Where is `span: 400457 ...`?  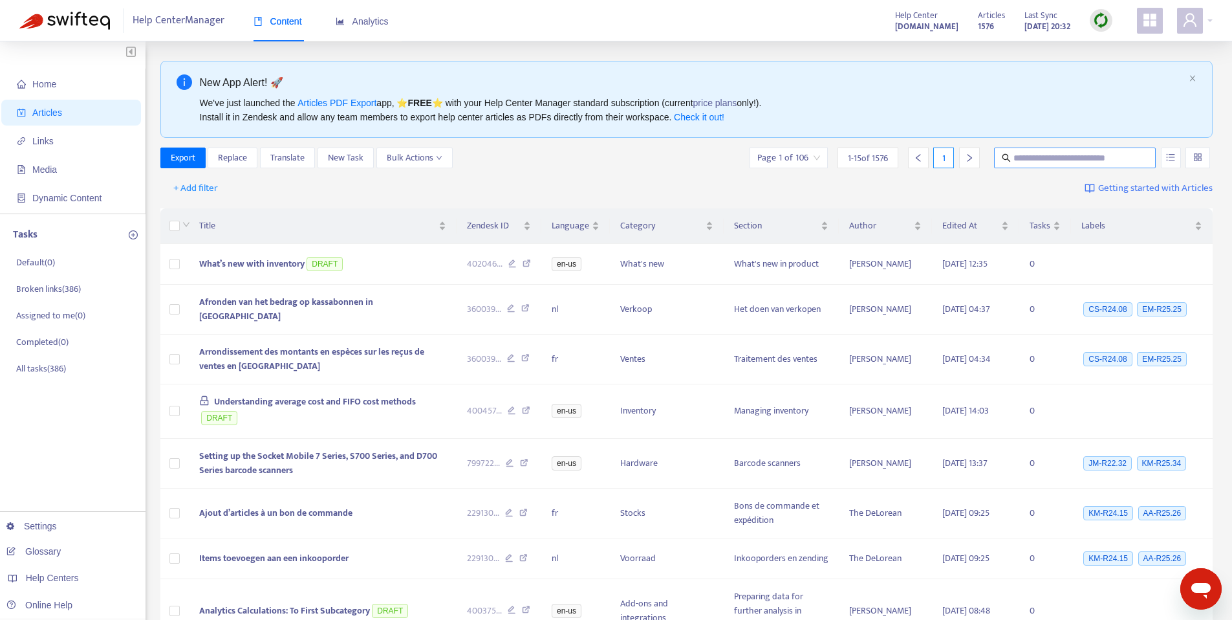
span: 400457 ... is located at coordinates (484, 411).